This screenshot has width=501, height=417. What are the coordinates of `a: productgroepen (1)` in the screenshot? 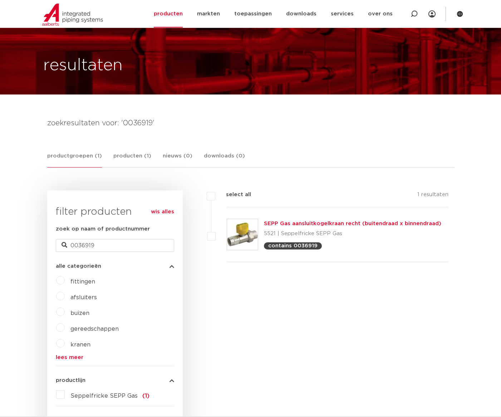 It's located at (74, 159).